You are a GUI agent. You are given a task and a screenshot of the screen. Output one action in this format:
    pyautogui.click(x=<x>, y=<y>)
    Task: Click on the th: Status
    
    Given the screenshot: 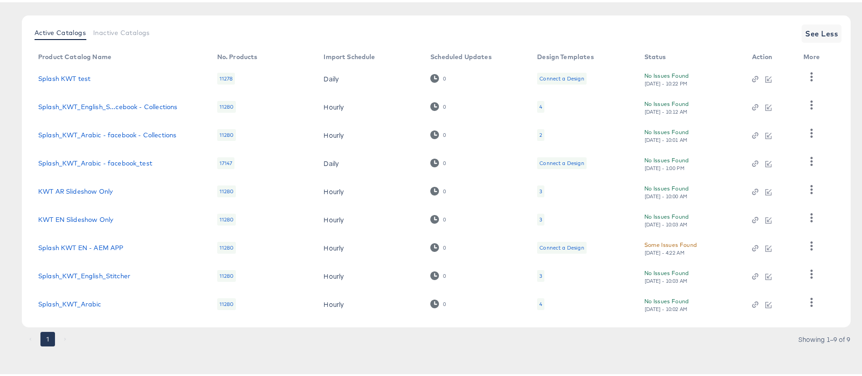 What is the action you would take?
    pyautogui.click(x=691, y=55)
    